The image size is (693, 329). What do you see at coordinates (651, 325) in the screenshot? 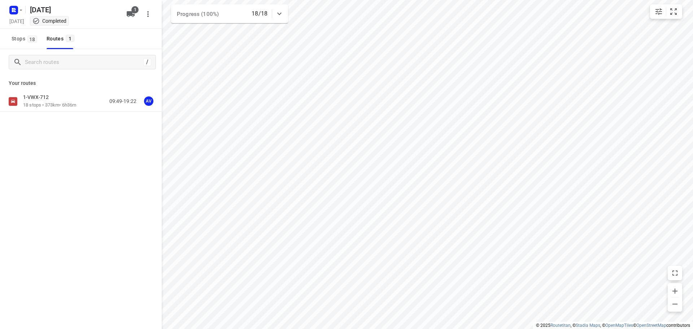
I see `a: OpenStreetMap` at bounding box center [651, 325].